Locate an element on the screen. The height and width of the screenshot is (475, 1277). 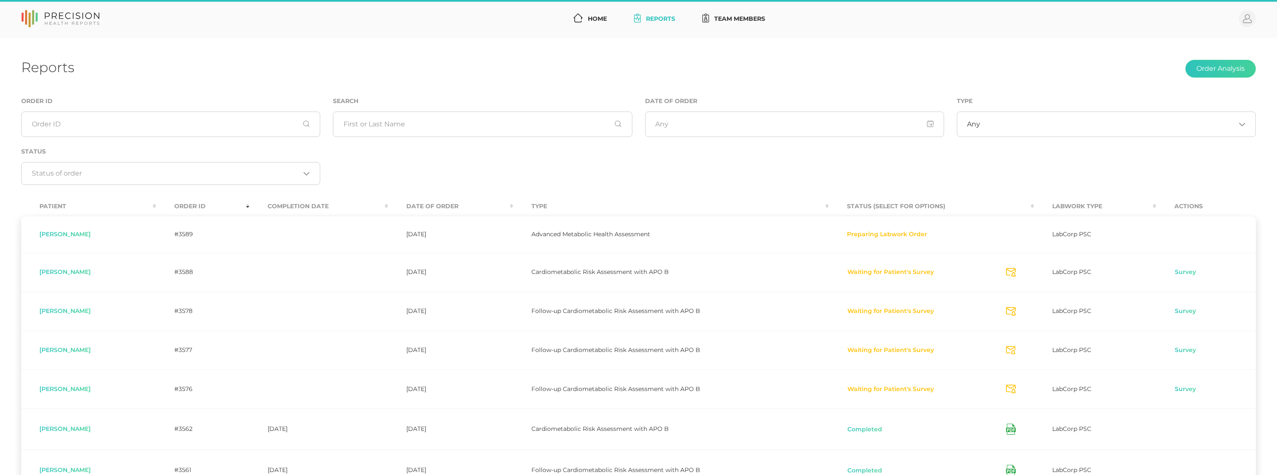
button: Order Analysis is located at coordinates (1220, 69).